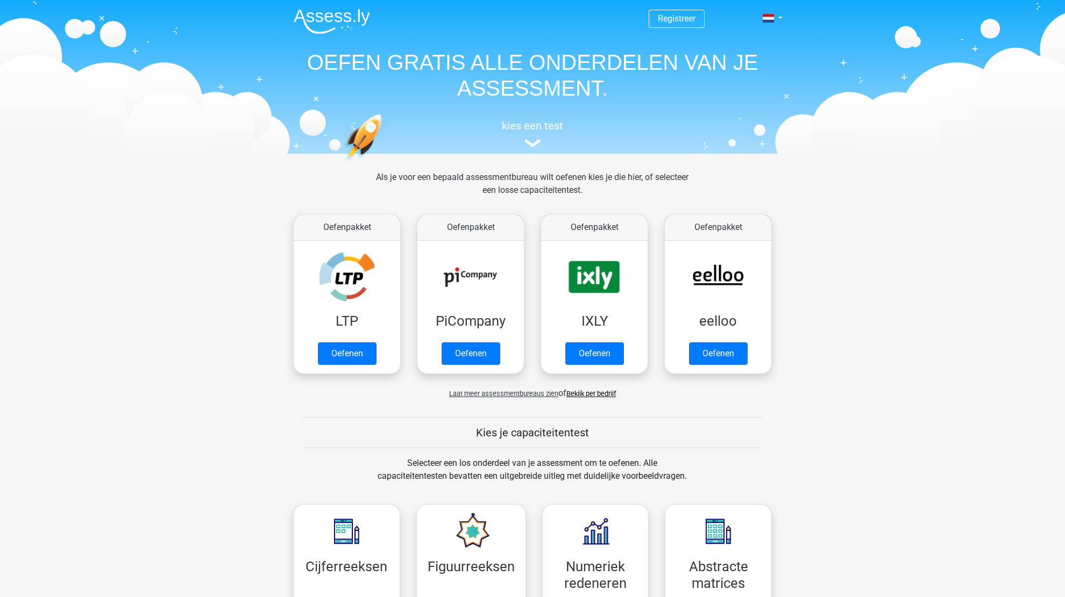  What do you see at coordinates (532, 126) in the screenshot?
I see `h5: kies een test` at bounding box center [532, 126].